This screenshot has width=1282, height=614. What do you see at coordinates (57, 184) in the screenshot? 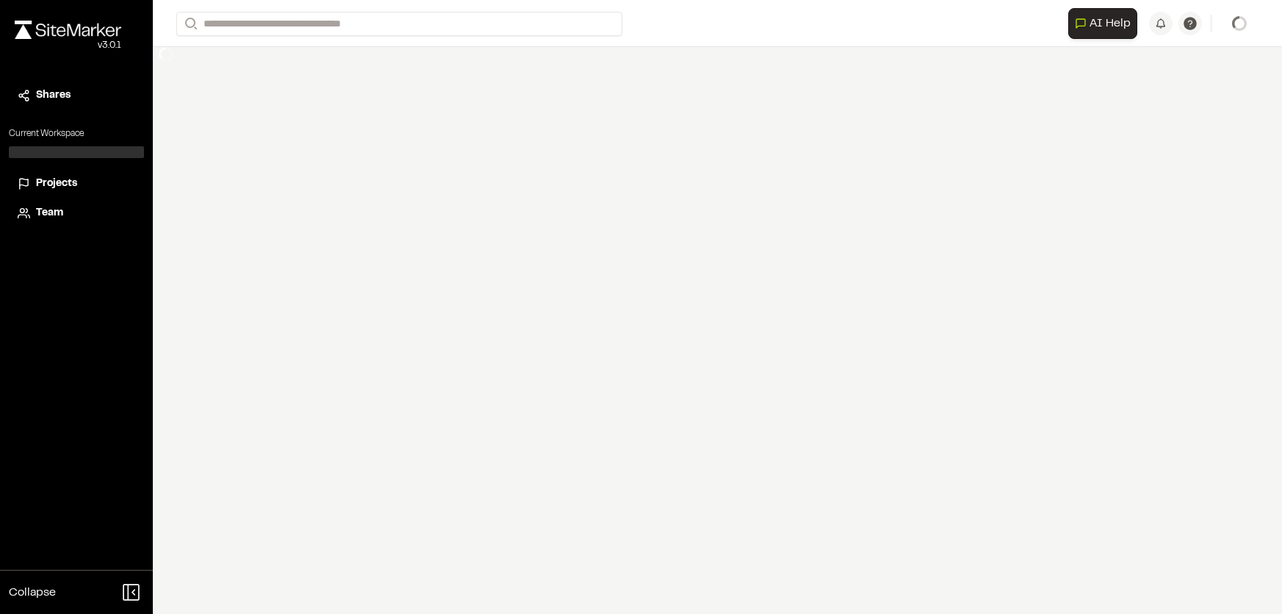
I see `span: Projects` at bounding box center [57, 184].